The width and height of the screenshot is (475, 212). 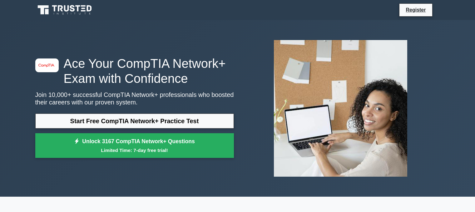 I want to click on a: Register, so click(x=415, y=10).